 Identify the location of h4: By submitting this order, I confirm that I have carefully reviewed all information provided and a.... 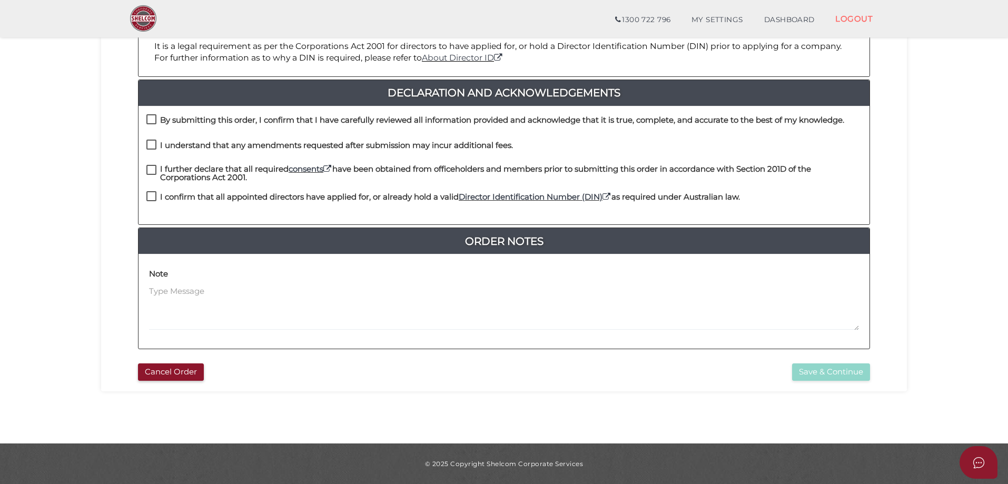
(502, 120).